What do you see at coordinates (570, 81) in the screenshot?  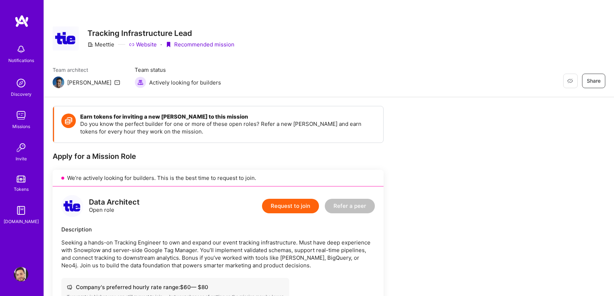 I see `i: icon EyeClosed` at bounding box center [570, 81].